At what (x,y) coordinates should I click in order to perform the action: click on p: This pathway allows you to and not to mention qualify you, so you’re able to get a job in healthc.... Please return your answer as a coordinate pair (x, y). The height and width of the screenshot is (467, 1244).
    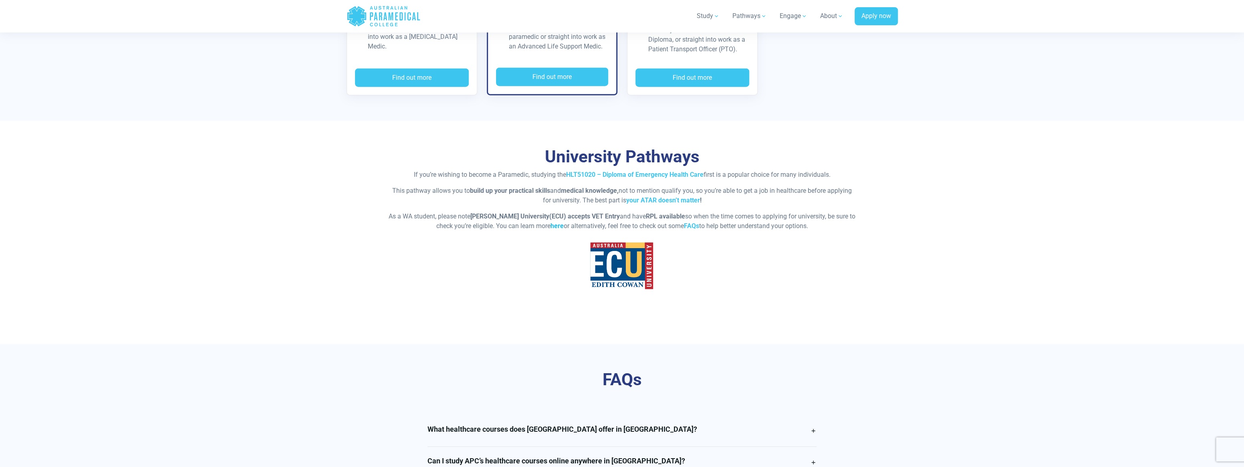
    Looking at the image, I should click on (622, 196).